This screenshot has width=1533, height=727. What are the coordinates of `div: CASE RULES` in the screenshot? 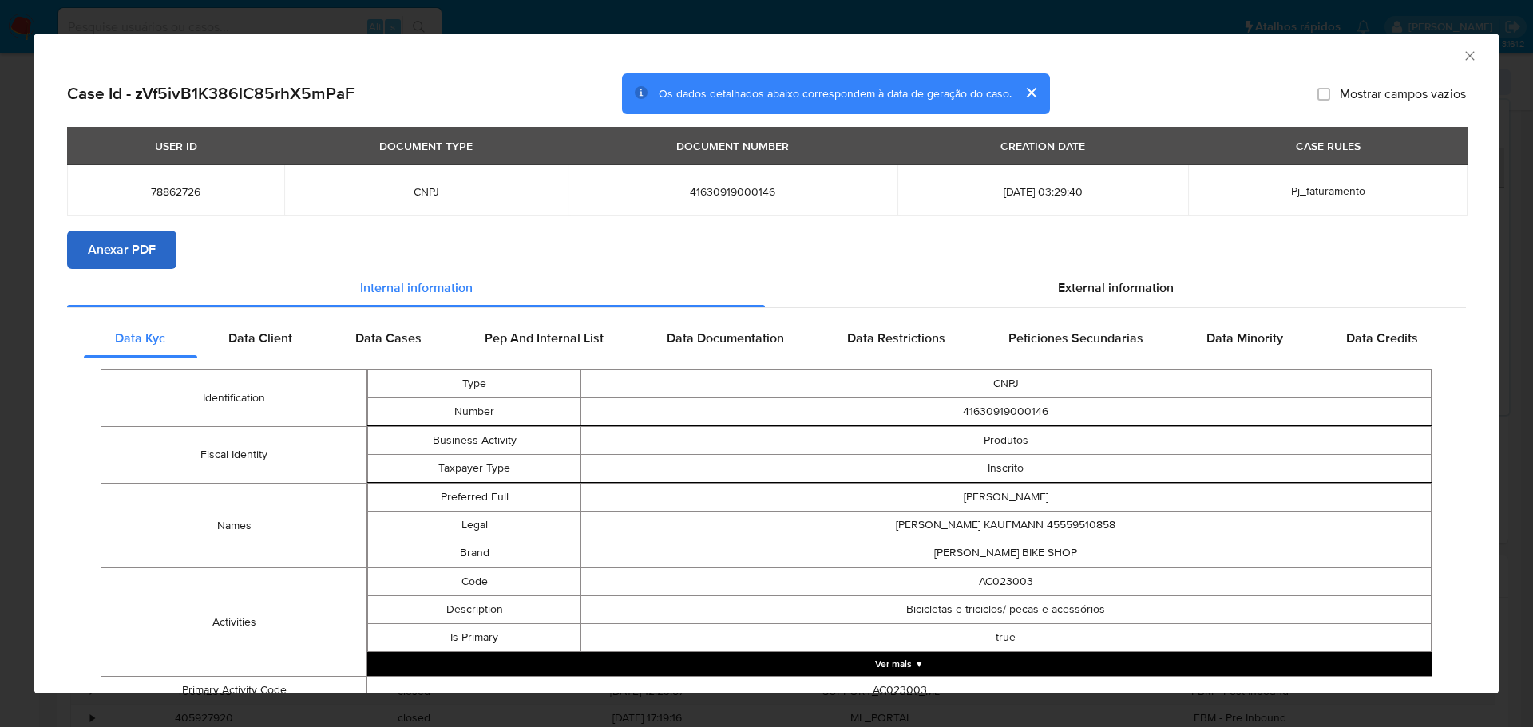 It's located at (1327, 146).